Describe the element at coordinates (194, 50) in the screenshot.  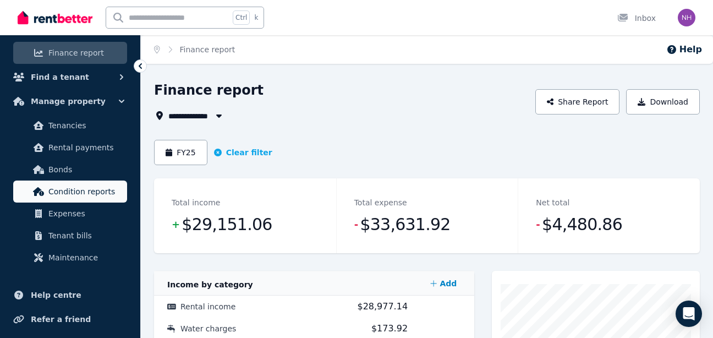
I see `nav: Breadcrumb` at that location.